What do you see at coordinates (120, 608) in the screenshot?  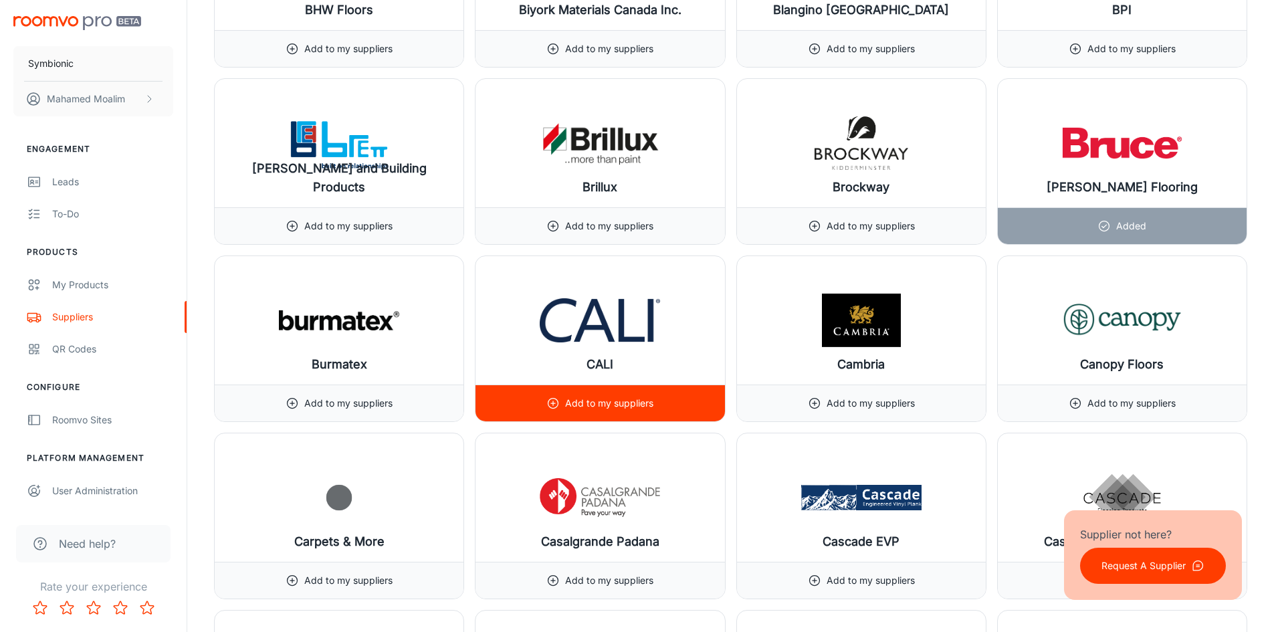 I see `button: Rate 4 star` at bounding box center [120, 608].